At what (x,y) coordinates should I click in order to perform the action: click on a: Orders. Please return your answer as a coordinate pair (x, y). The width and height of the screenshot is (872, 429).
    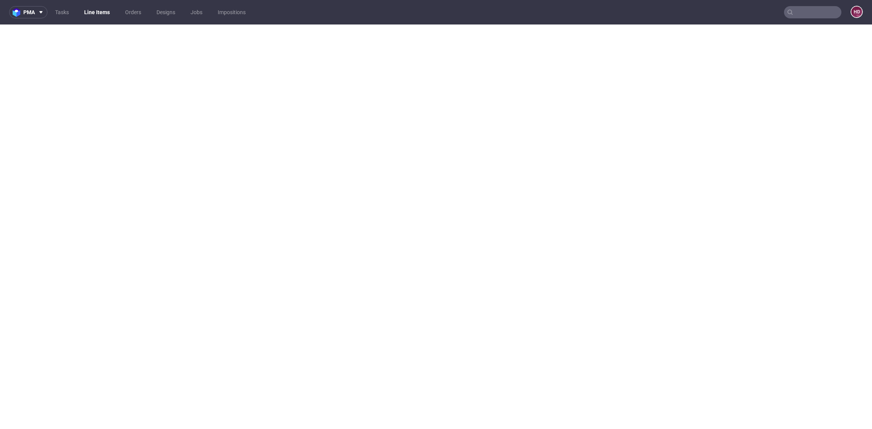
    Looking at the image, I should click on (133, 12).